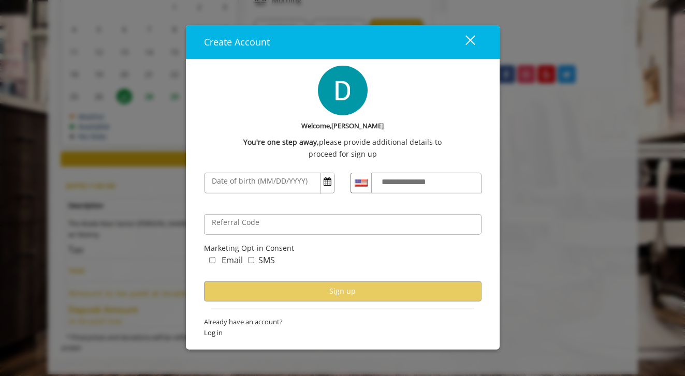 The image size is (685, 376). Describe the element at coordinates (237, 42) in the screenshot. I see `span: Create Account` at that location.